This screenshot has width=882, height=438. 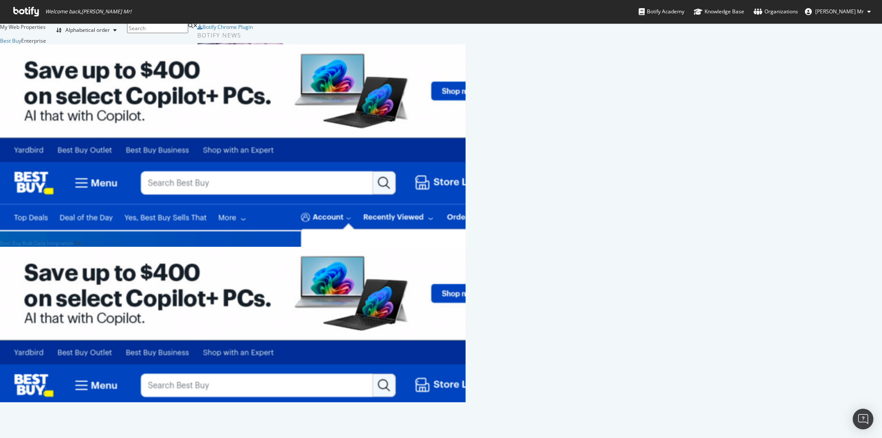 I want to click on div: Knowledge Base, so click(x=718, y=12).